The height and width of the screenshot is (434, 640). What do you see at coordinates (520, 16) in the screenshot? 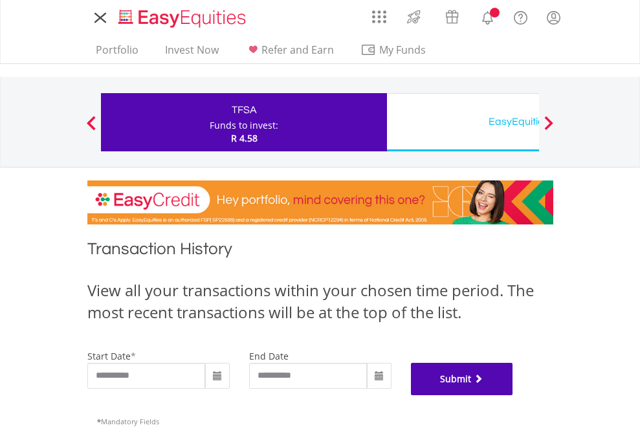
I see `a: FAQ's and Support` at bounding box center [520, 16].